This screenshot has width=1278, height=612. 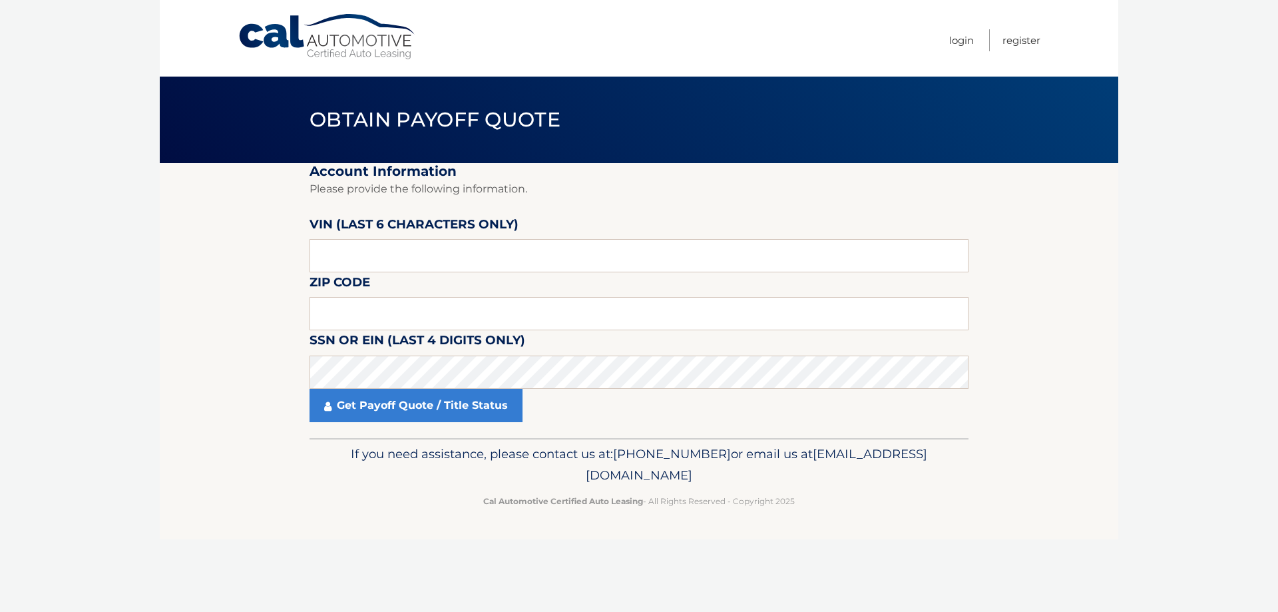 What do you see at coordinates (416, 405) in the screenshot?
I see `a: Get Payoff Quote / Title Status` at bounding box center [416, 405].